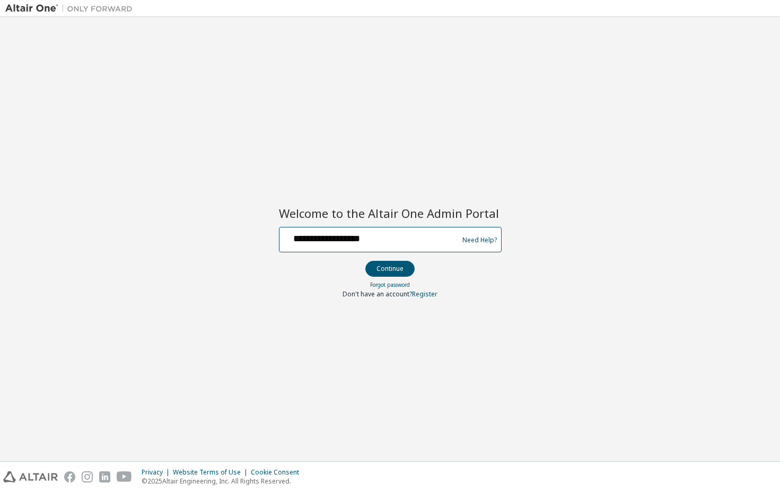  Describe the element at coordinates (377, 294) in the screenshot. I see `span: Don't have an account?` at that location.